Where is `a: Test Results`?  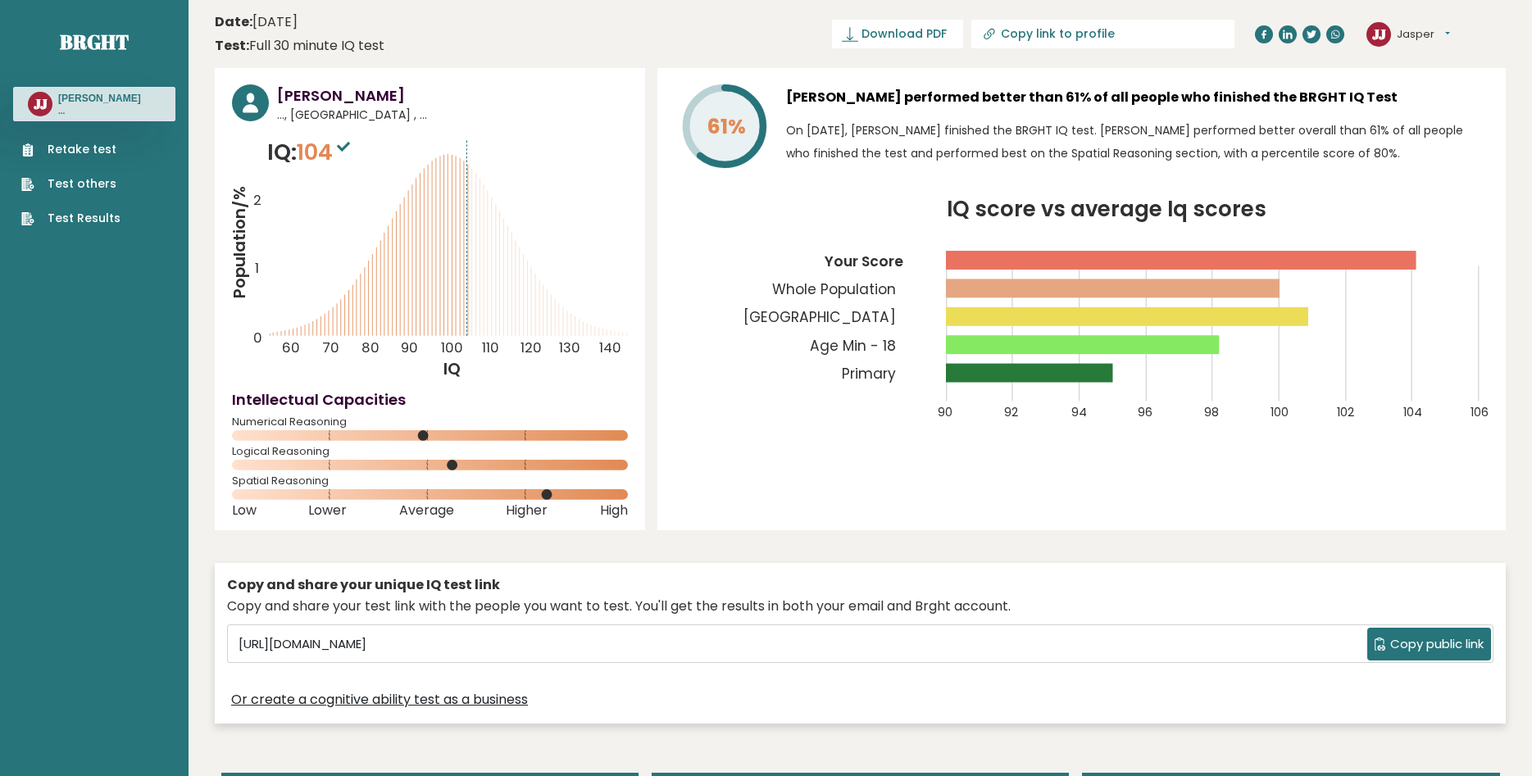 a: Test Results is located at coordinates (70, 218).